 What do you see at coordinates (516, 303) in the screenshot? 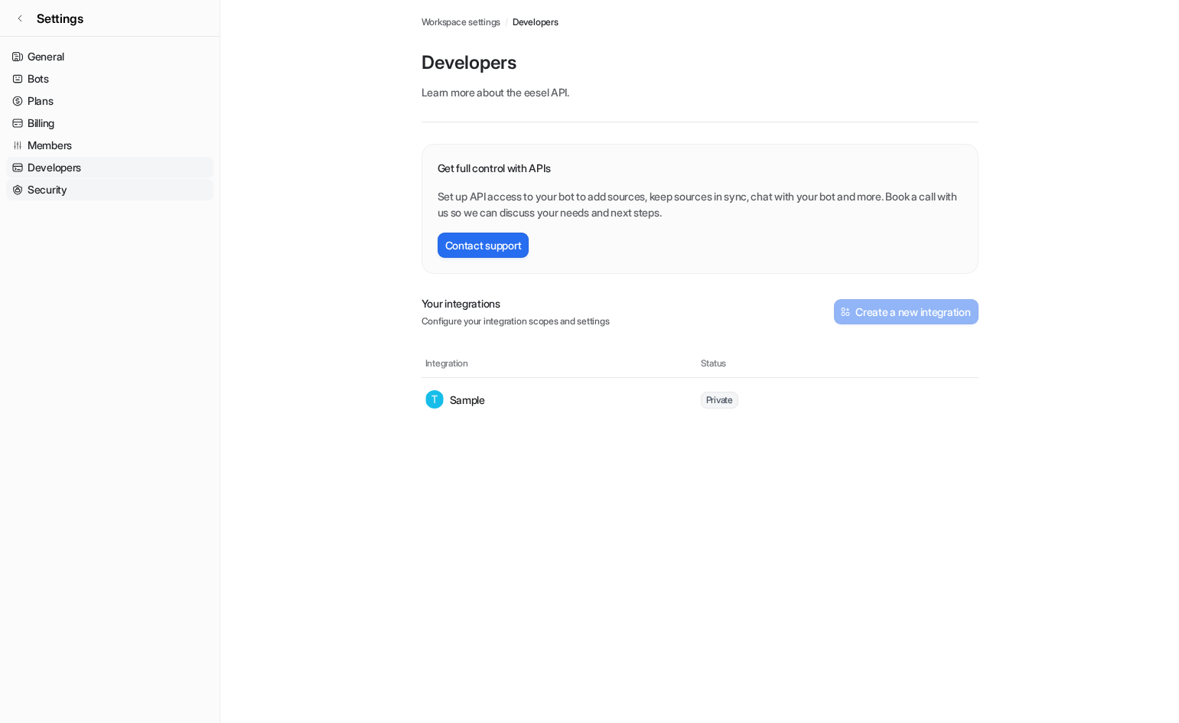
I see `p: Your integrations` at bounding box center [516, 303].